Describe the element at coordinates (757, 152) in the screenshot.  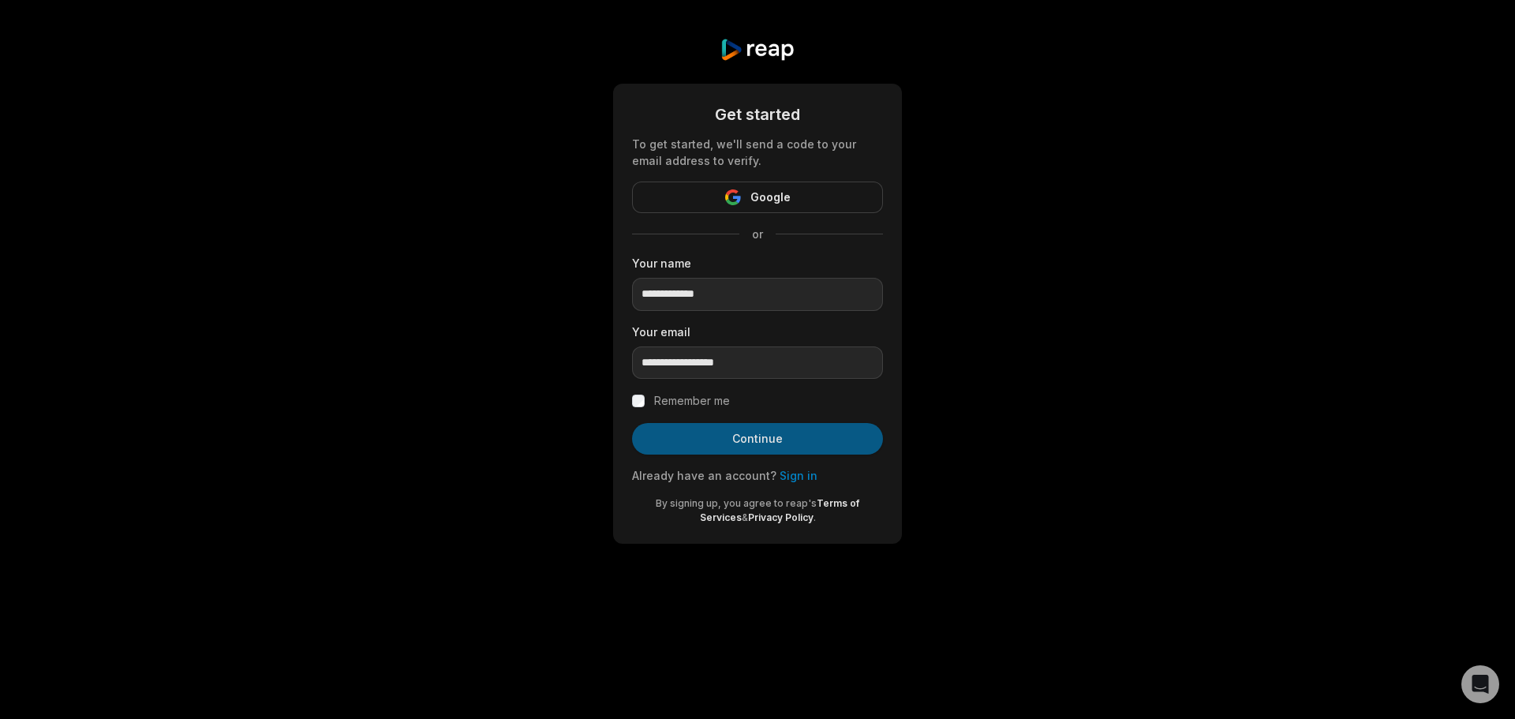
I see `div: To get started, we'll send a code to your email address to verify.` at that location.